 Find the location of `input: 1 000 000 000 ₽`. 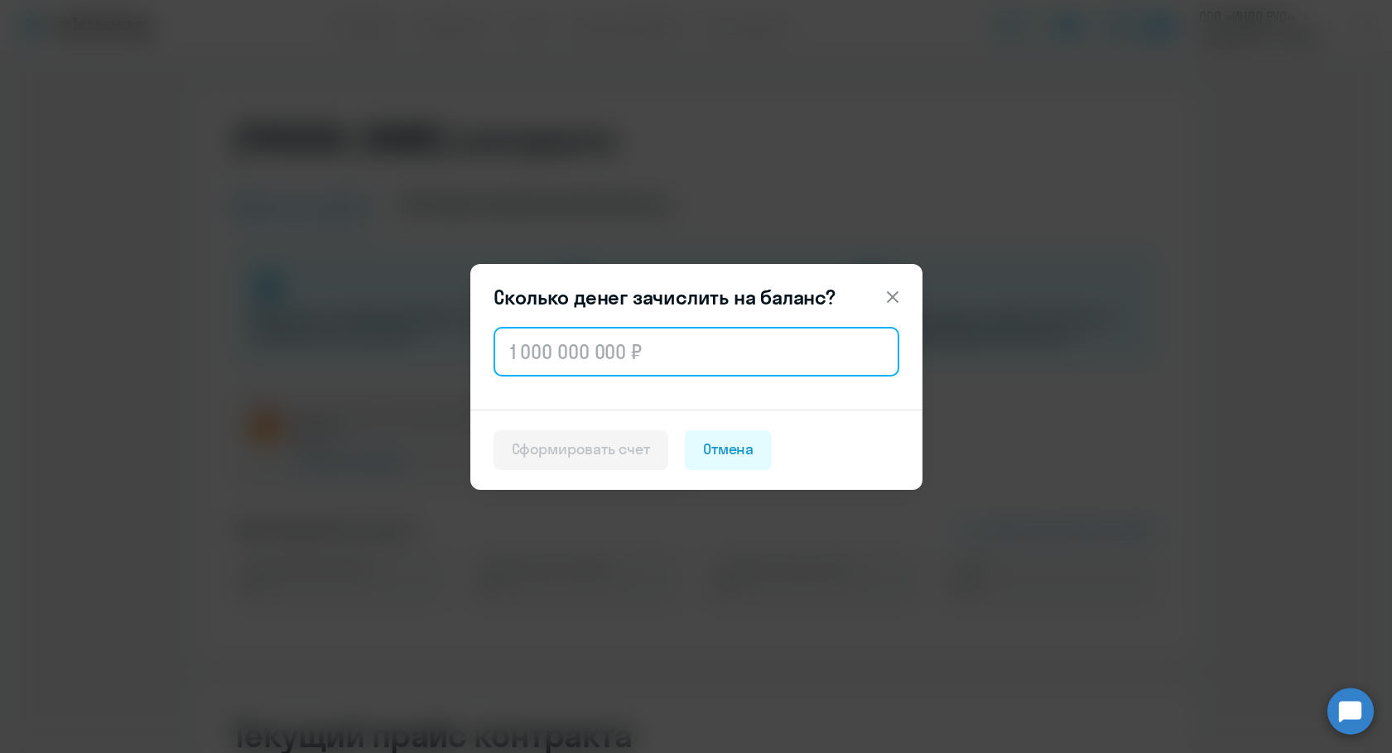

input: 1 000 000 000 ₽ is located at coordinates (696, 352).